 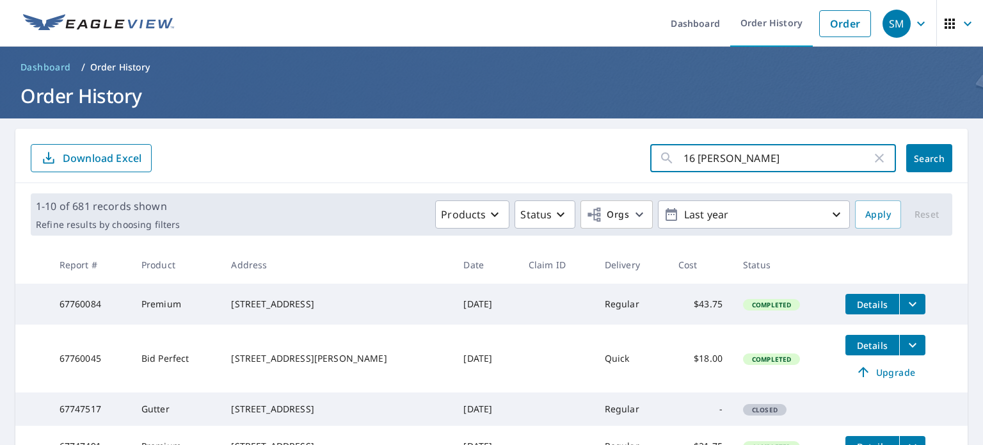 What do you see at coordinates (536, 214) in the screenshot?
I see `p: Status` at bounding box center [536, 214].